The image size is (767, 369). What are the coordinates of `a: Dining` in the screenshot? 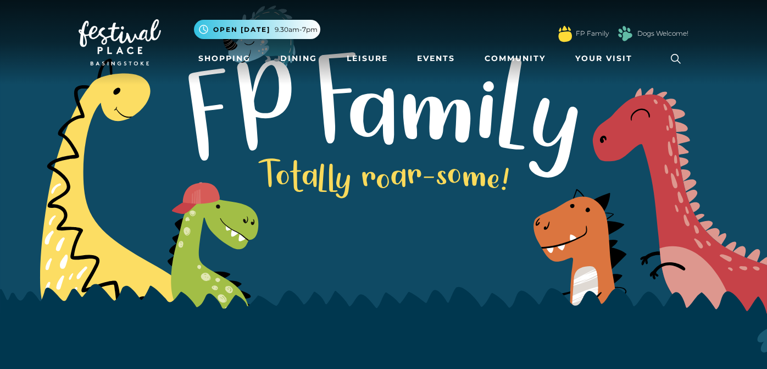 It's located at (298, 58).